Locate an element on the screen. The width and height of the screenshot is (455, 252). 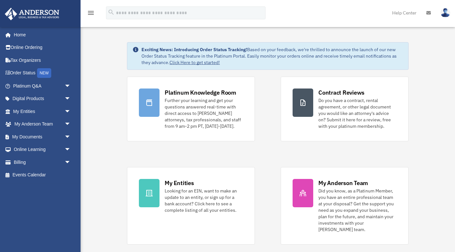
a: Tax Organizers is located at coordinates (43, 60).